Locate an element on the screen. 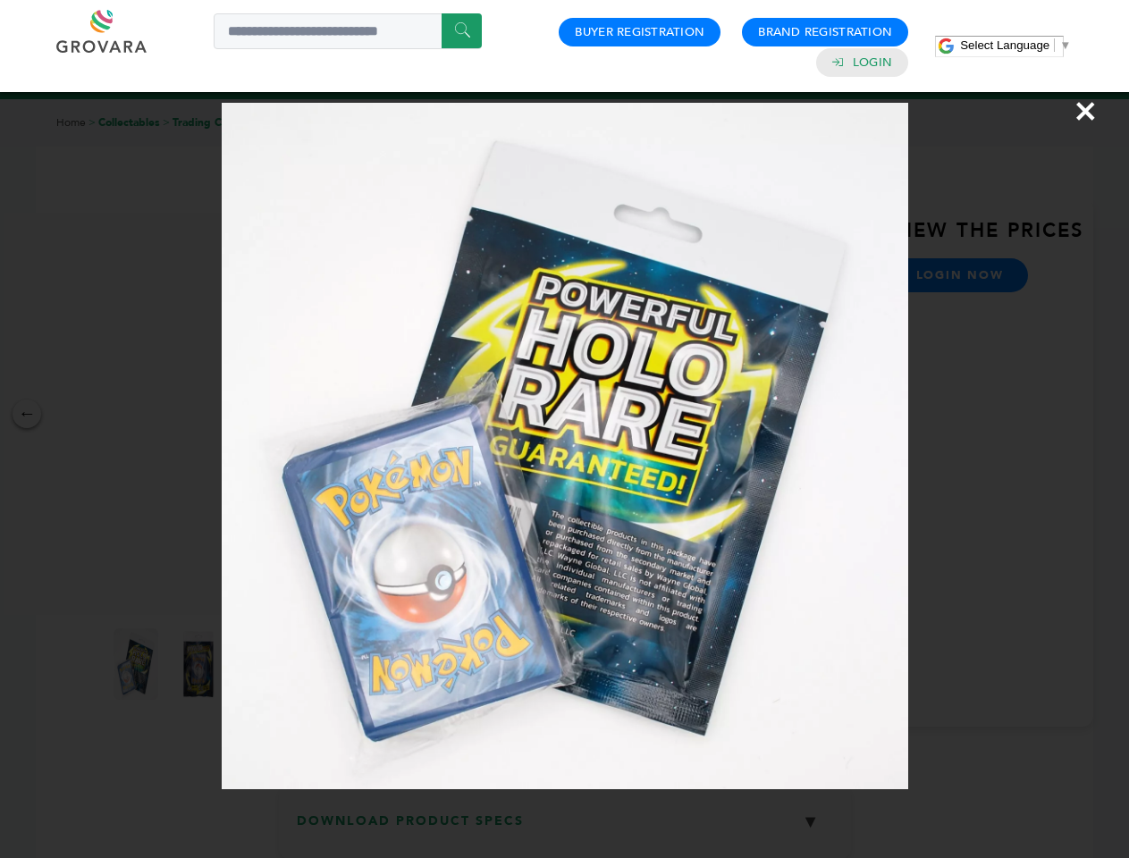 This screenshot has width=1129, height=858. a: Select Language​ is located at coordinates (1015, 45).